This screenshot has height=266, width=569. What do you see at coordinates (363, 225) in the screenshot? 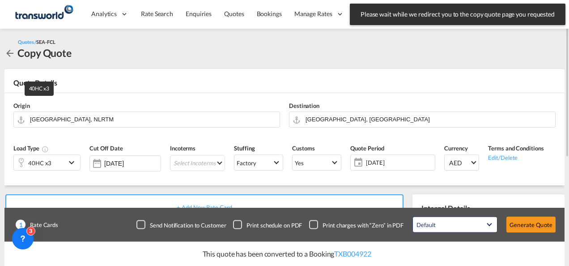
I see `div: Print charges with “Zero” in PDF` at bounding box center [363, 225].